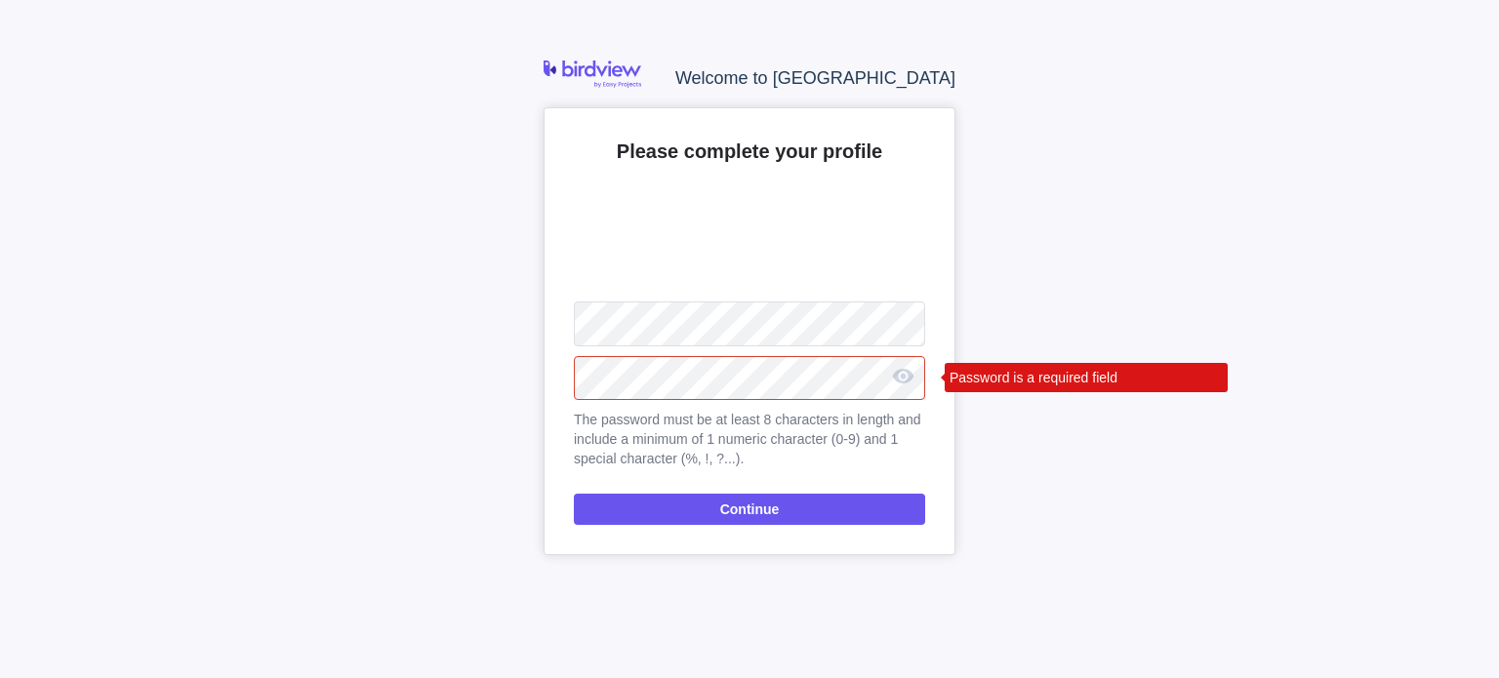 This screenshot has height=678, width=1499. I want to click on span: The password must be at least 8 characters in length and include a minimum of 1 numeric character..., so click(750, 439).